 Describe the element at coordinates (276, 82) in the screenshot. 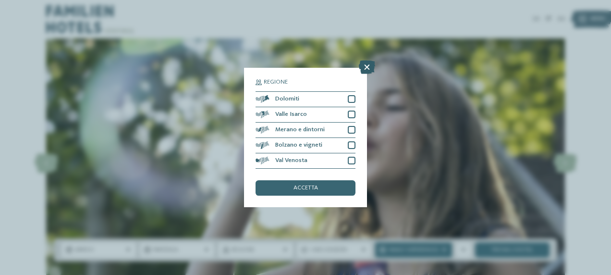

I see `span: Regione` at that location.